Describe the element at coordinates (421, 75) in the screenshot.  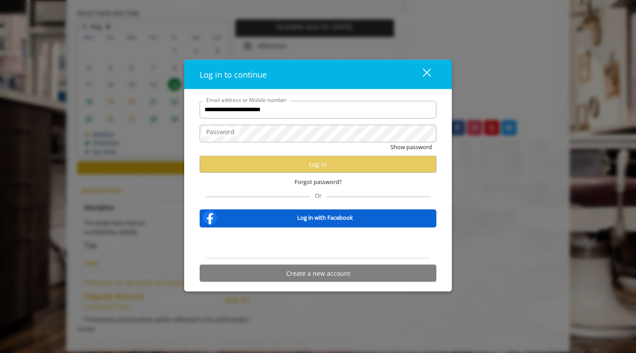
I see `div: close dialog` at that location.